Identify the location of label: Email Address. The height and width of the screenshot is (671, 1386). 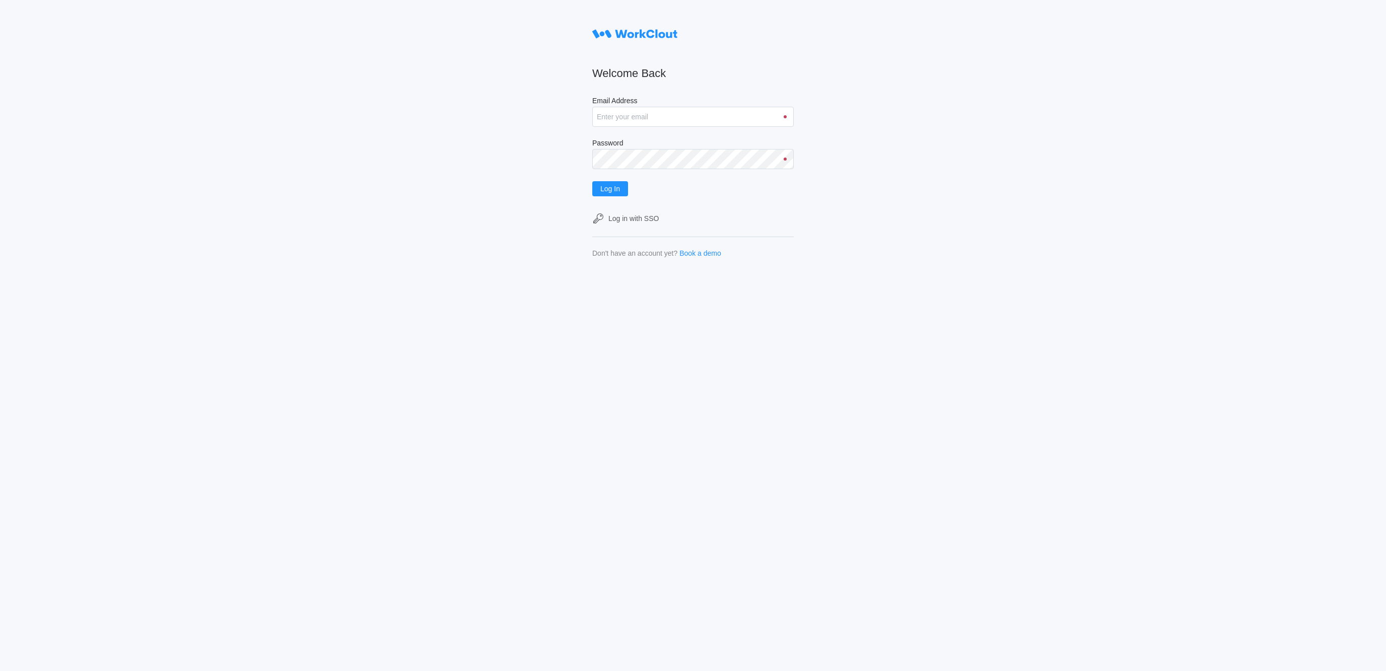
(693, 102).